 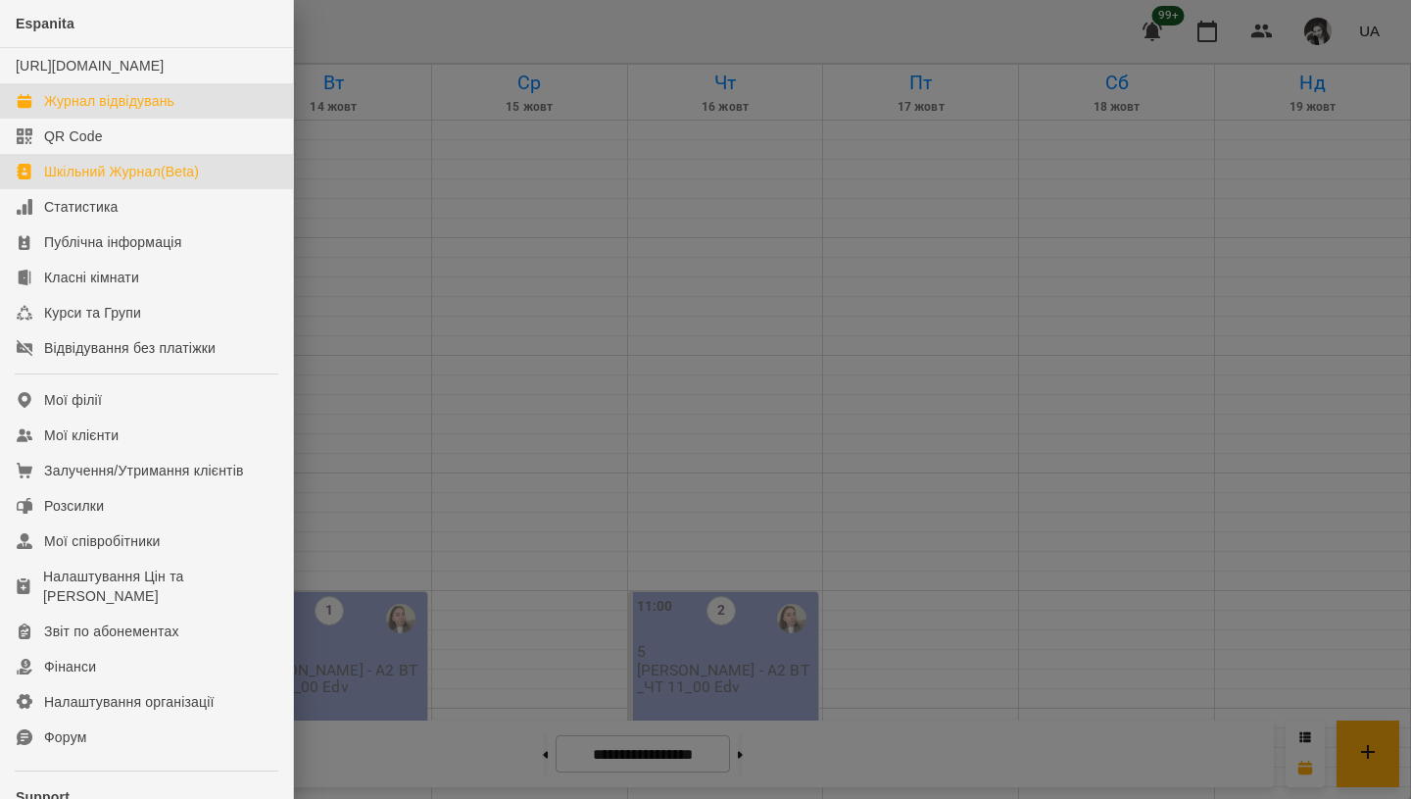 I want to click on div: Мої філії, so click(x=73, y=400).